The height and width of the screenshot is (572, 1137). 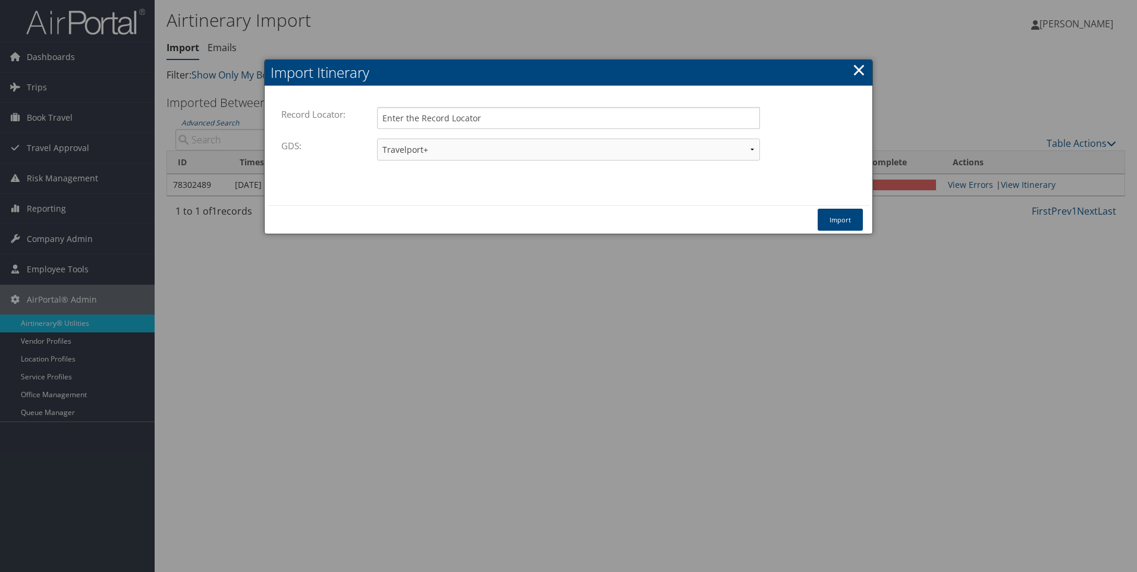 I want to click on button: Import, so click(x=841, y=220).